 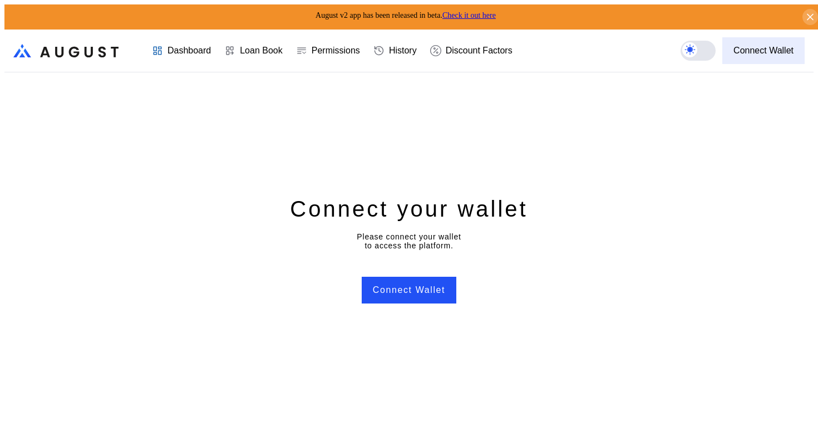 I want to click on a: Check it out here, so click(x=469, y=15).